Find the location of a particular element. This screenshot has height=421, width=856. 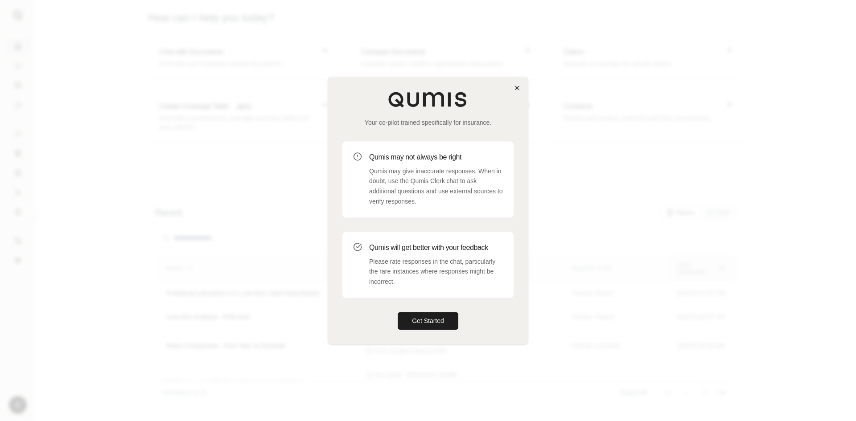

p: Your co-pilot trained specifically for insurance. is located at coordinates (428, 123).